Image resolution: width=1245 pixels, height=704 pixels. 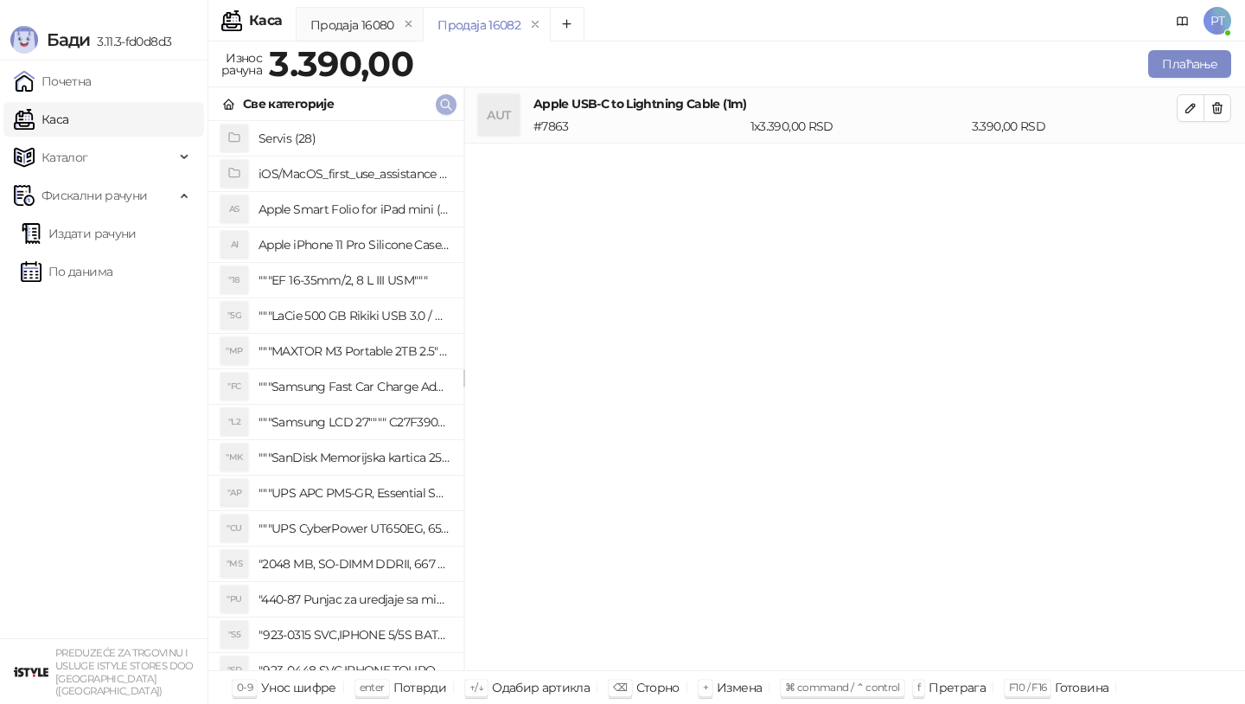 I want to click on div: Каса, so click(x=265, y=21).